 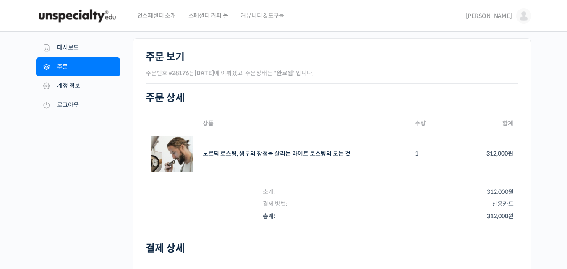 What do you see at coordinates (277, 154) in the screenshot?
I see `a: 노르딕 로스팅, 생두의 장점을 살리는 라이트 로스팅의 모든 것` at bounding box center [277, 154].